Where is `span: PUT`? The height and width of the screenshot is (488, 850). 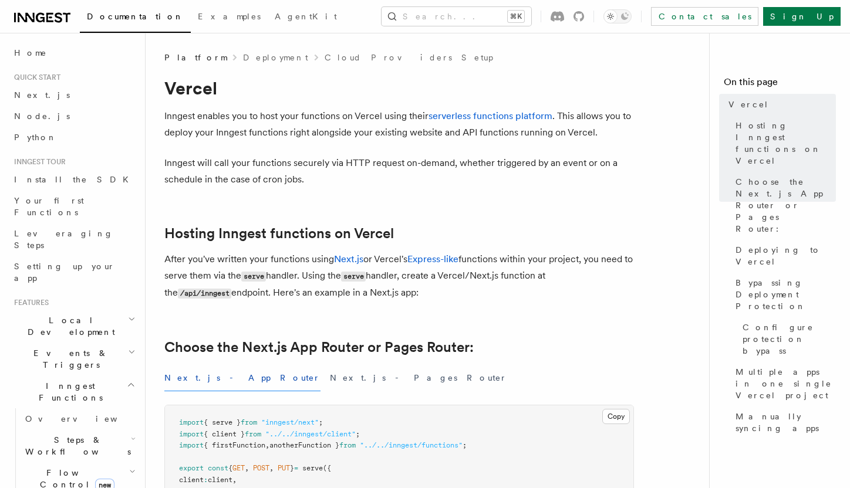 span: PUT is located at coordinates (284, 468).